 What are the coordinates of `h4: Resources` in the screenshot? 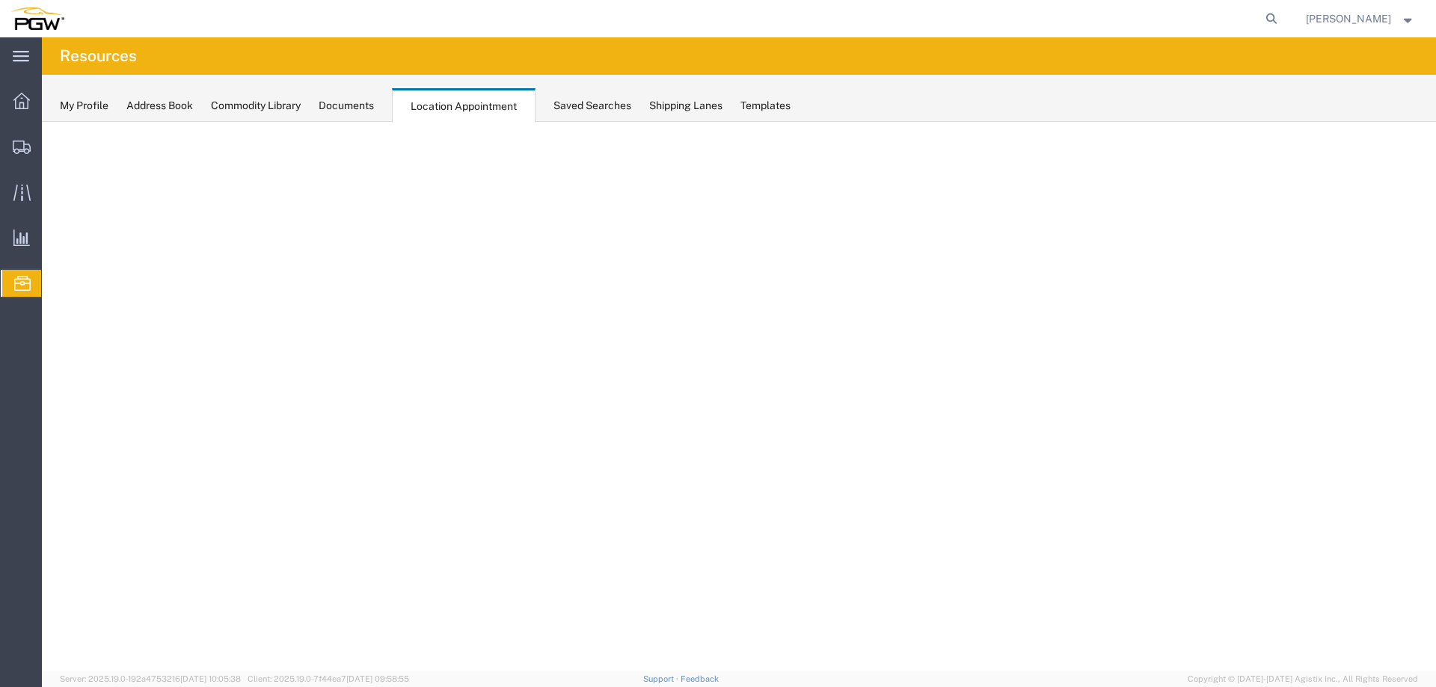 It's located at (98, 56).